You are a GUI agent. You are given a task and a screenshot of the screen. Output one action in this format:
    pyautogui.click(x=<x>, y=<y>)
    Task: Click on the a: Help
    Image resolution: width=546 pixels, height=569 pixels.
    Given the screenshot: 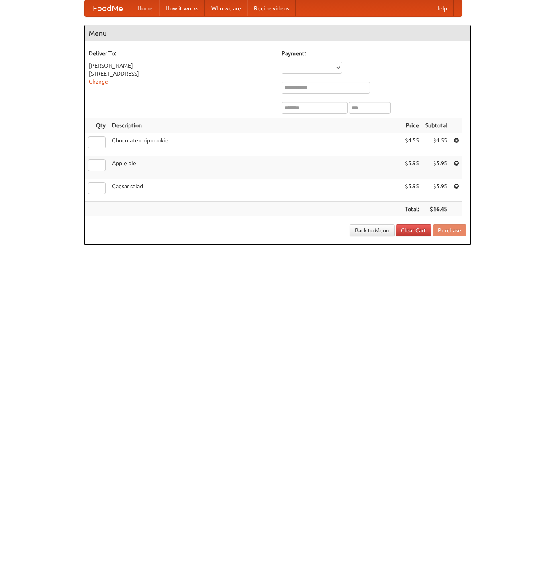 What is the action you would take?
    pyautogui.click(x=441, y=8)
    